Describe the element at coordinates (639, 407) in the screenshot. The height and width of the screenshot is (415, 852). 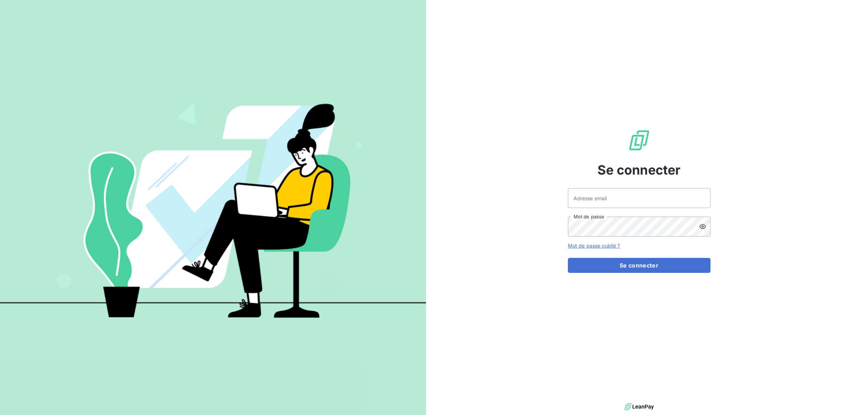
I see `img: logo` at that location.